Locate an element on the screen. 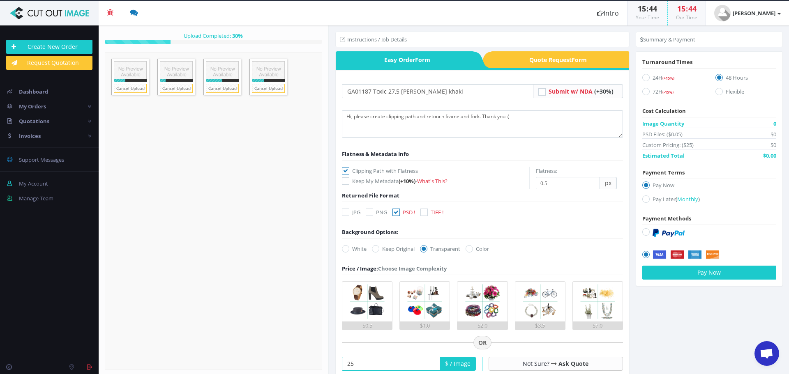 The height and width of the screenshot is (374, 789). span: (+15%) is located at coordinates (668, 78).